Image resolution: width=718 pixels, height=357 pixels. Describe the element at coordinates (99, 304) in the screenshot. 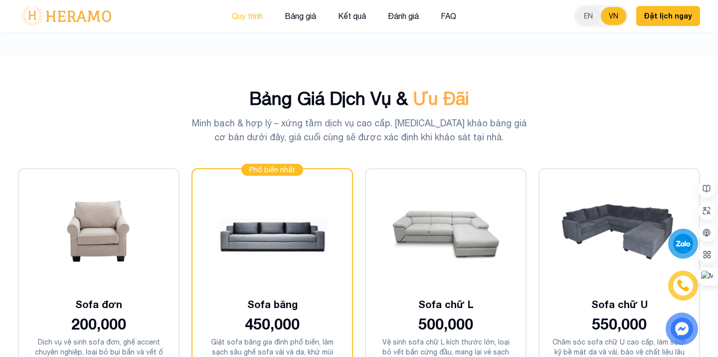

I see `h3: Sofa đơn` at that location.